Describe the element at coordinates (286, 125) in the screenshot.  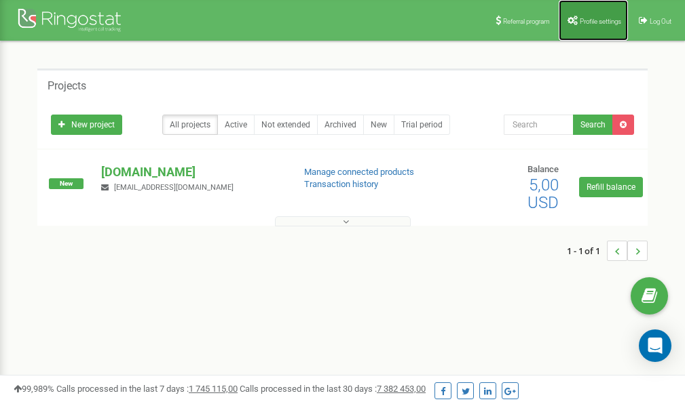
I see `a: Not extended` at that location.